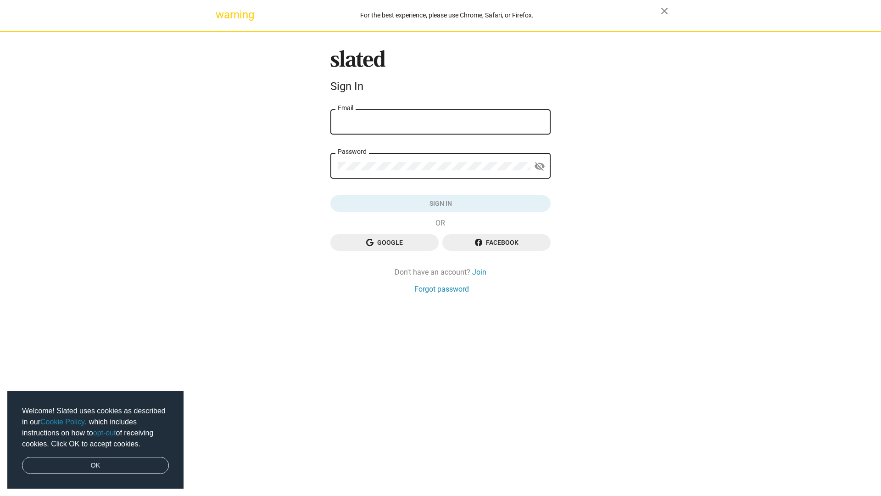 The width and height of the screenshot is (881, 496). What do you see at coordinates (479, 272) in the screenshot?
I see `a: Join` at bounding box center [479, 272].